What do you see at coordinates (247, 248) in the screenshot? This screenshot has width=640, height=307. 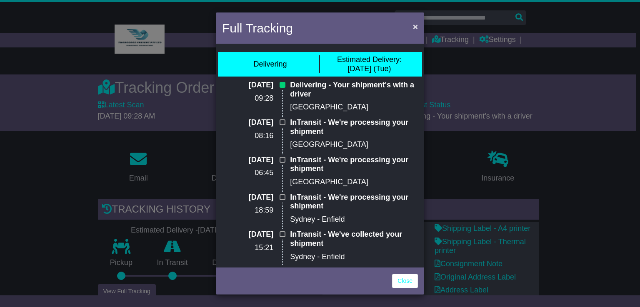 I see `p: 15:21` at bounding box center [247, 248].